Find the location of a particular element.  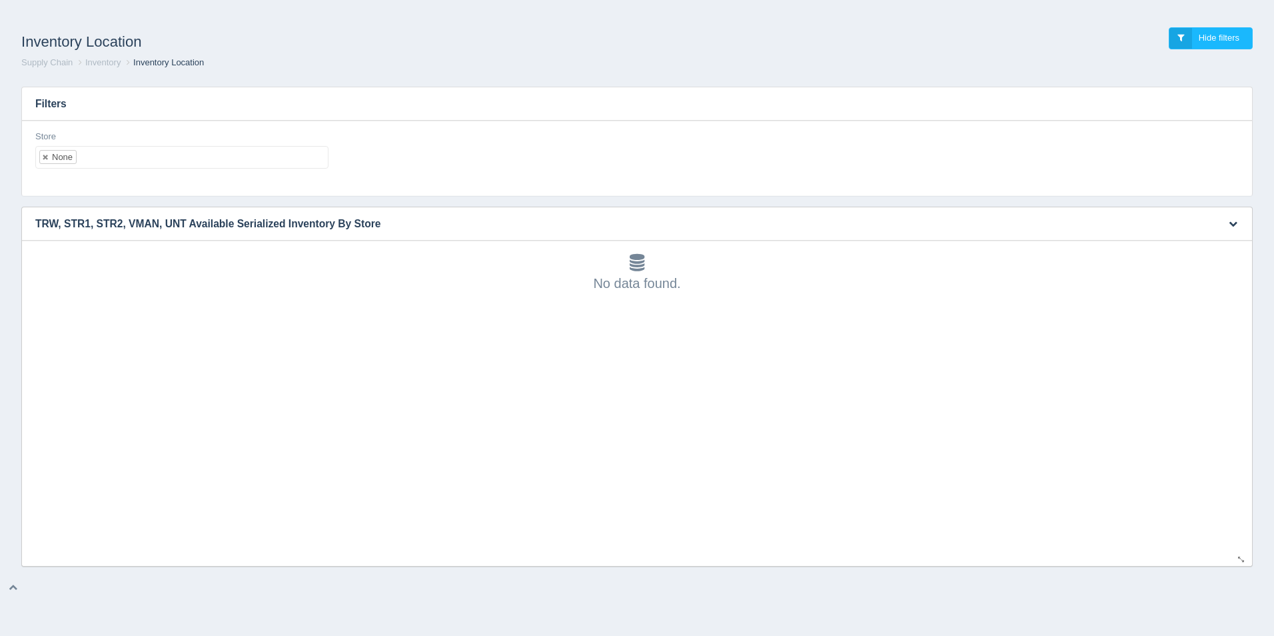

label: Store is located at coordinates (45, 137).